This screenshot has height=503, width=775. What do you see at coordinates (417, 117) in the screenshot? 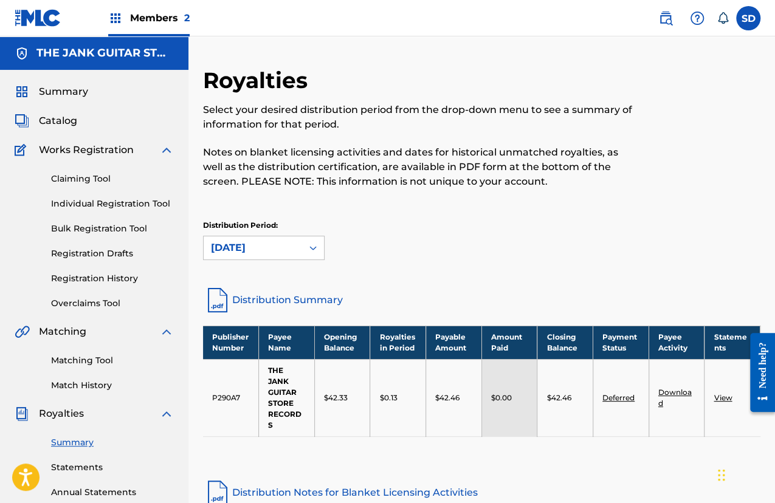
I see `p: Select your desired distribution period from the drop-down menu to see a summary of information f...` at bounding box center [417, 117].